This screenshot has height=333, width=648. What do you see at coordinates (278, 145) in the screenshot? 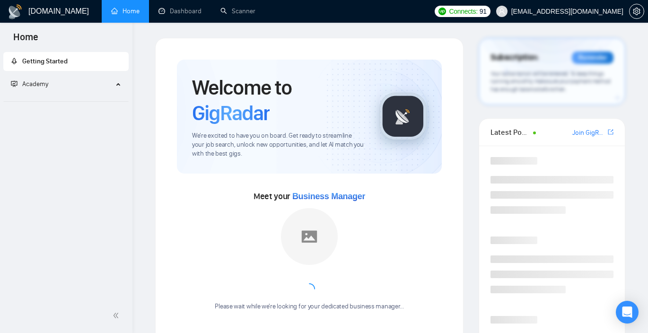
I see `span: We're excited to have you on board. Get ready to streamline your job search, unlock new opportuni...` at bounding box center [278, 145].